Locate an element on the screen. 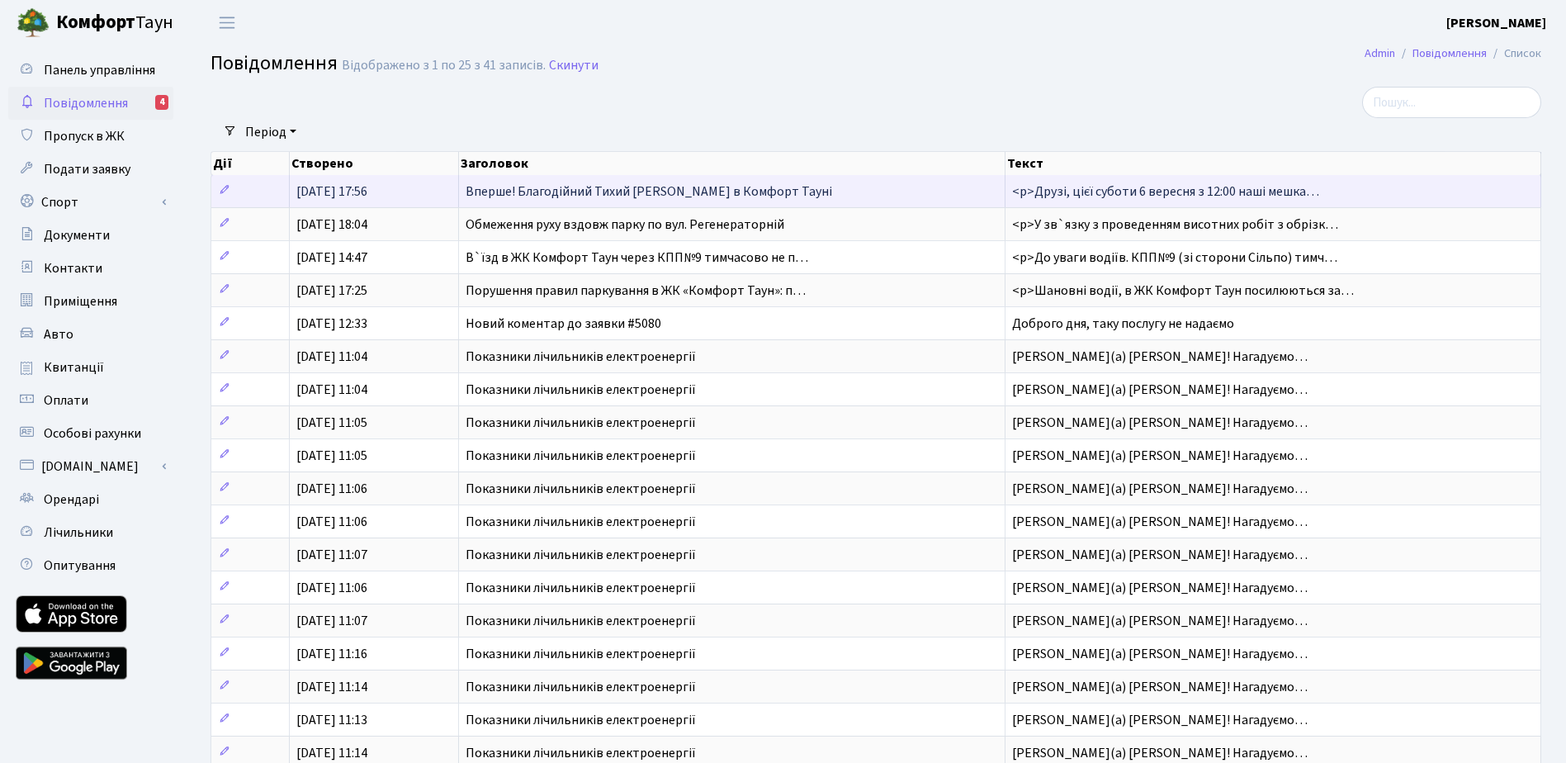  a: Повідомлення4 is located at coordinates (91, 103).